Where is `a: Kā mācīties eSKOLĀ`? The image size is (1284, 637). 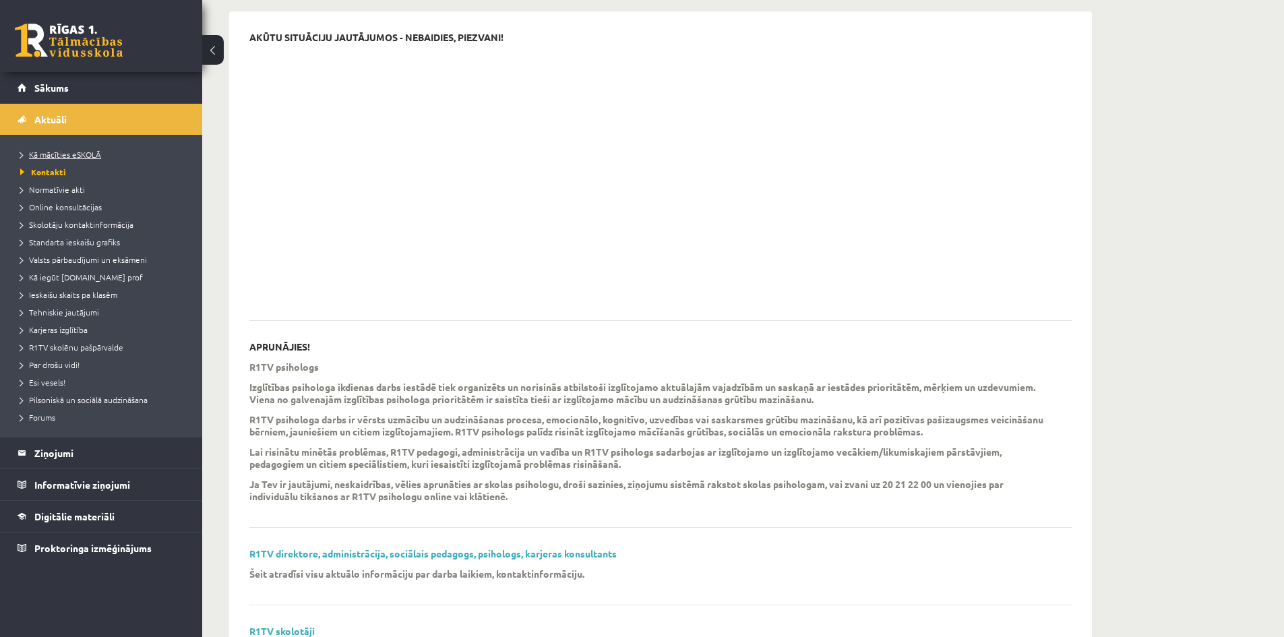 a: Kā mācīties eSKOLĀ is located at coordinates (104, 154).